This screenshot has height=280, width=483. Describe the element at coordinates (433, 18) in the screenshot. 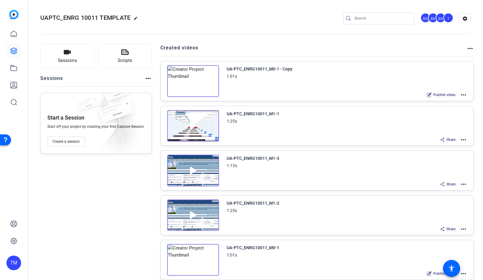

I see `ngx-avatar: Brian Sly` at that location.